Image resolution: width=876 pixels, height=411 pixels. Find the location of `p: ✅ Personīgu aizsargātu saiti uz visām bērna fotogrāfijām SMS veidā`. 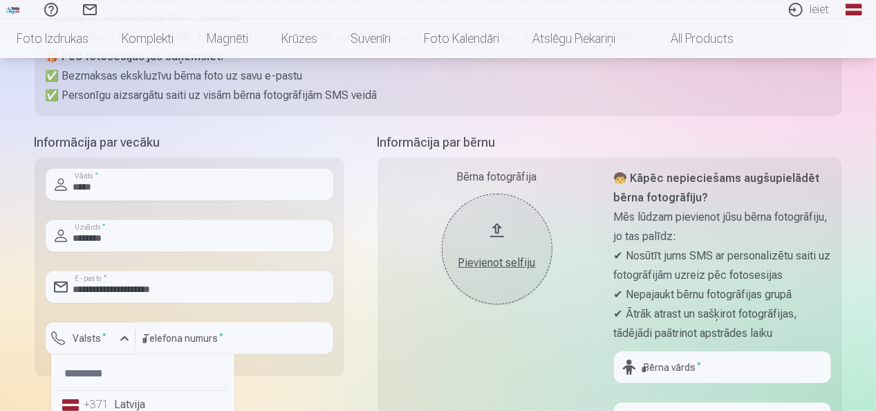

p: ✅ Personīgu aizsargātu saiti uz visām bērna fotogrāfijām SMS veidā is located at coordinates (438, 95).